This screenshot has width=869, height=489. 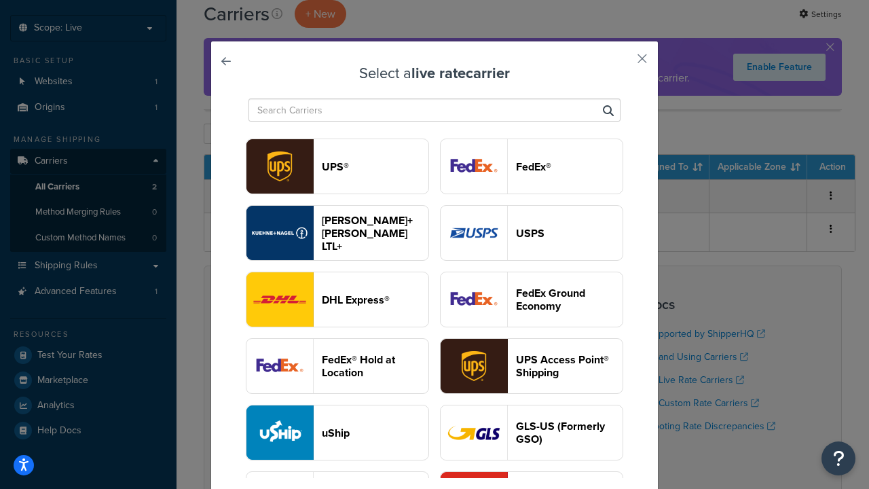 What do you see at coordinates (435, 110) in the screenshot?
I see `input: Search Carriers` at bounding box center [435, 110].